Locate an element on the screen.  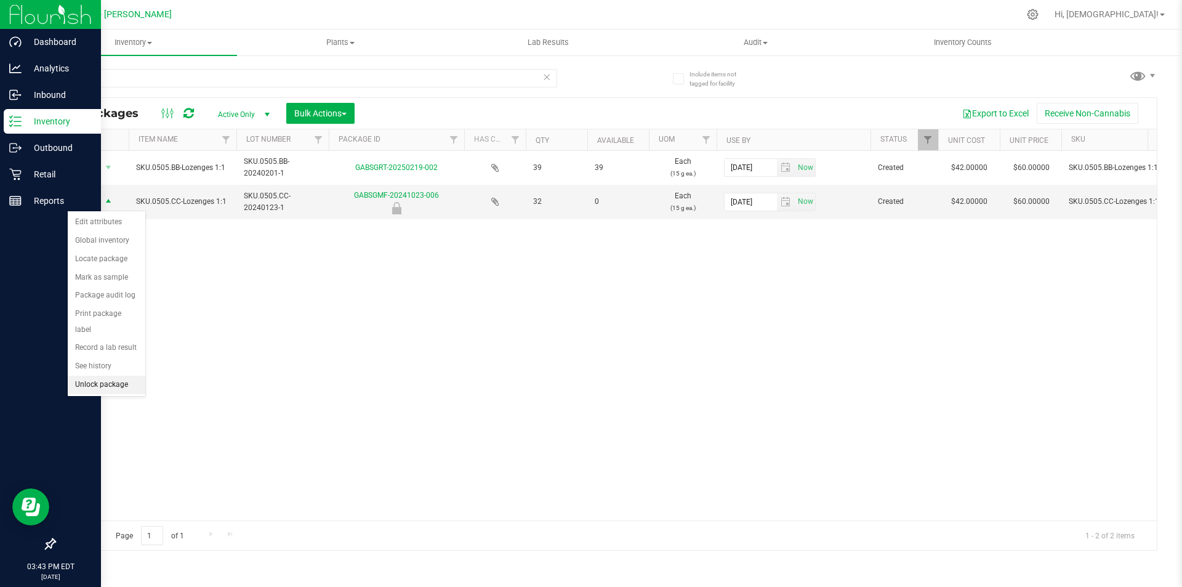
p: Inventory is located at coordinates (58, 121).